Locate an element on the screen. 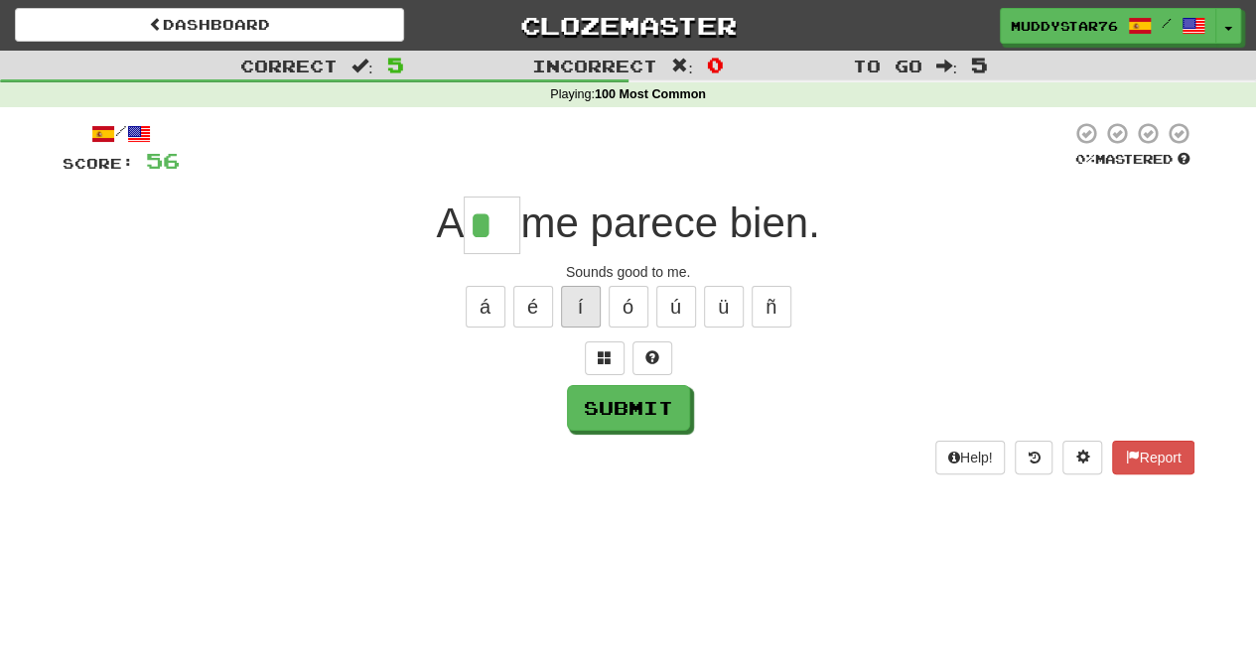 This screenshot has height=660, width=1256. button: í is located at coordinates (581, 307).